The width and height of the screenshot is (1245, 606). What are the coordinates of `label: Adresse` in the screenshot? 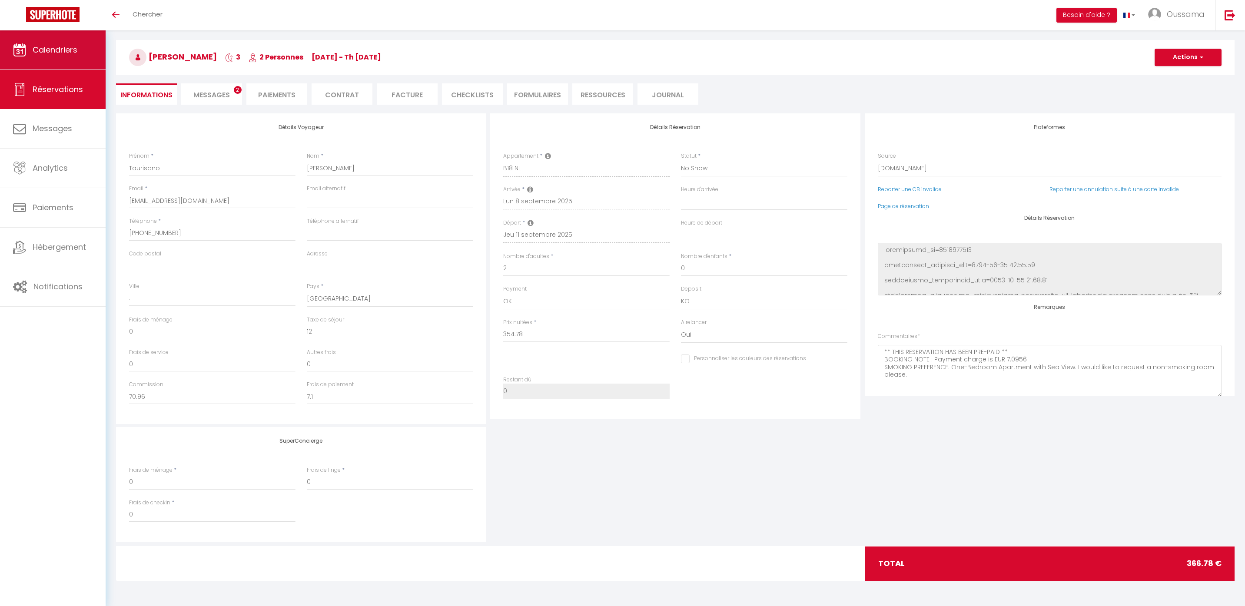 It's located at (317, 254).